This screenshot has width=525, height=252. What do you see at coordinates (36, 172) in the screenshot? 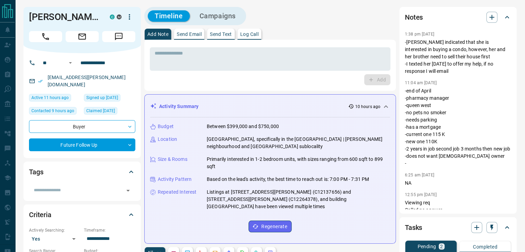
I see `h2: Tags` at bounding box center [36, 172].